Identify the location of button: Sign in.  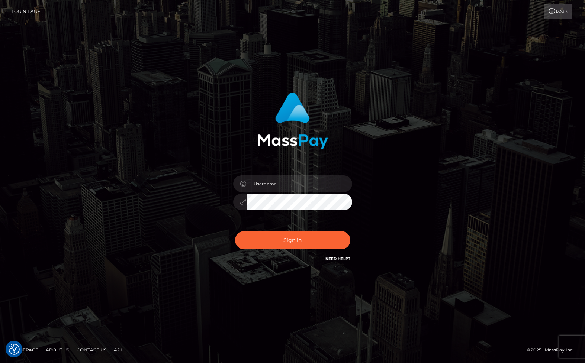
(293, 240).